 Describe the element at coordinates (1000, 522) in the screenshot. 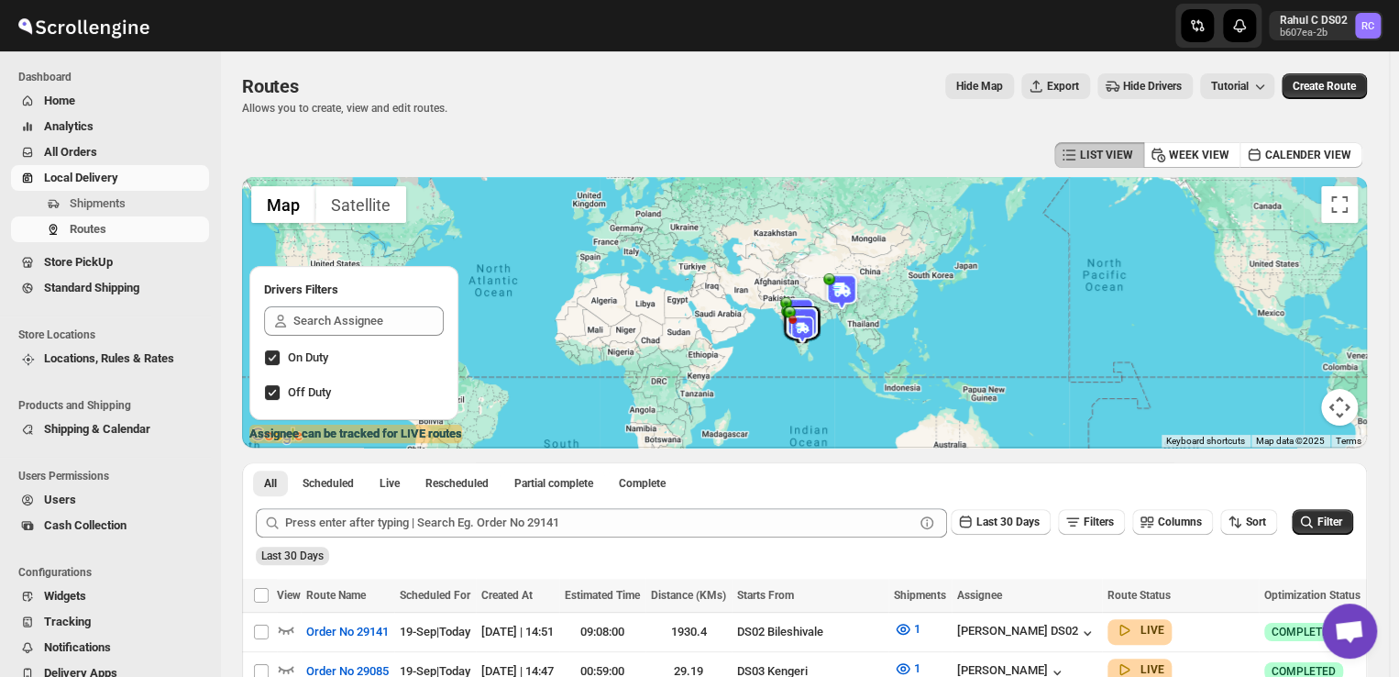

I see `button: Last 30 Days` at that location.